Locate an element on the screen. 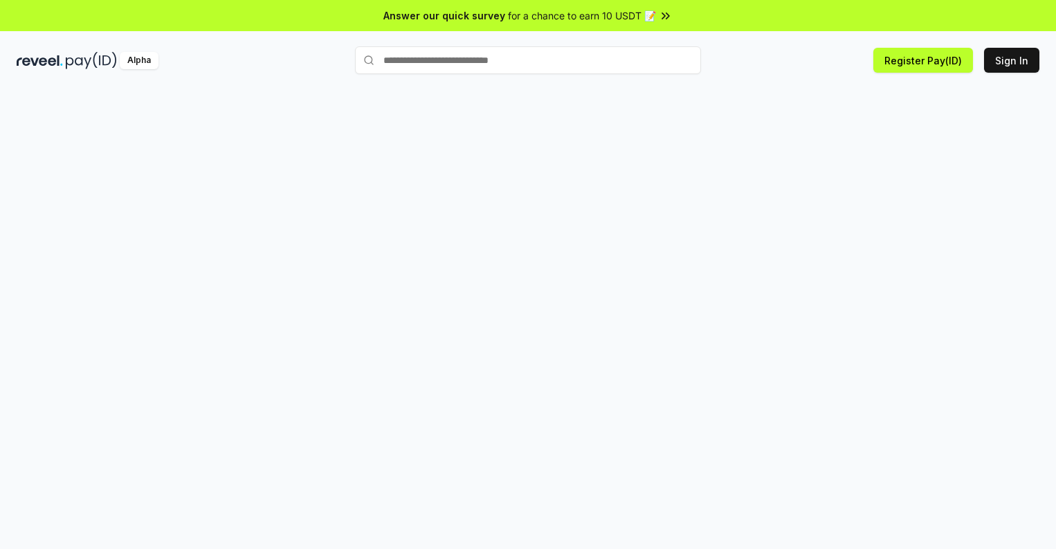 The image size is (1056, 549). div: Alpha is located at coordinates (139, 60).